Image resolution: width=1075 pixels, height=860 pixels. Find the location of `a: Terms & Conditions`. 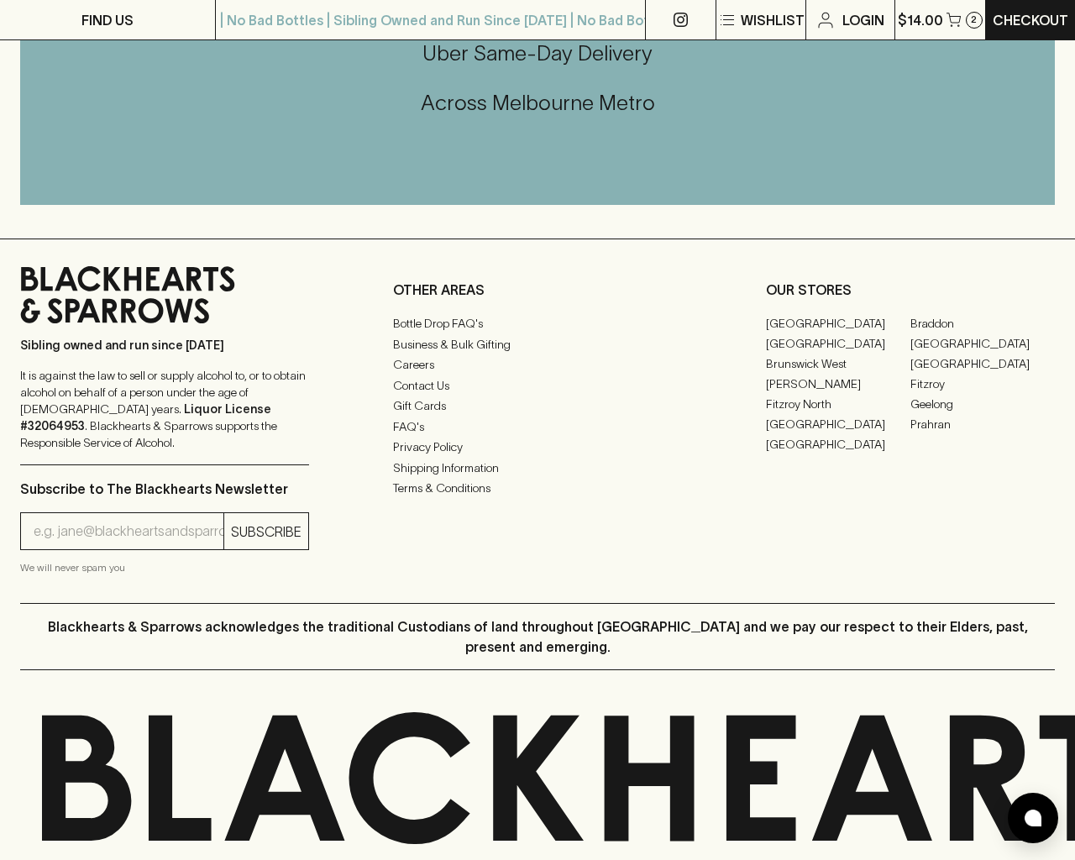

a: Terms & Conditions is located at coordinates (537, 489).